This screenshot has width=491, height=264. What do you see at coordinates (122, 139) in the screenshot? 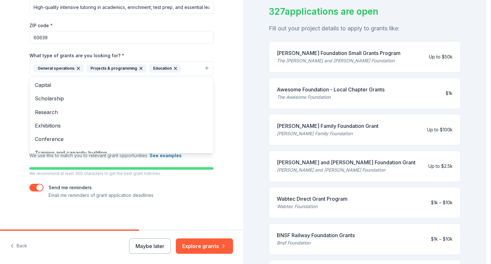
I see `span: Conference` at bounding box center [122, 139].